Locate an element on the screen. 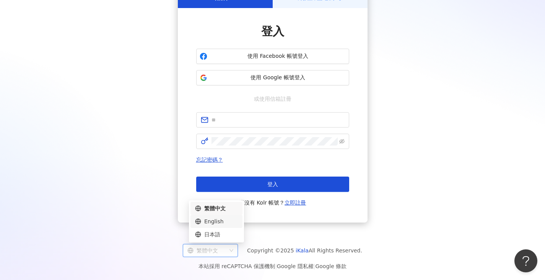 This screenshot has height=280, width=545. span: Copyright © 2025 All Rights Reserved. is located at coordinates (304, 250).